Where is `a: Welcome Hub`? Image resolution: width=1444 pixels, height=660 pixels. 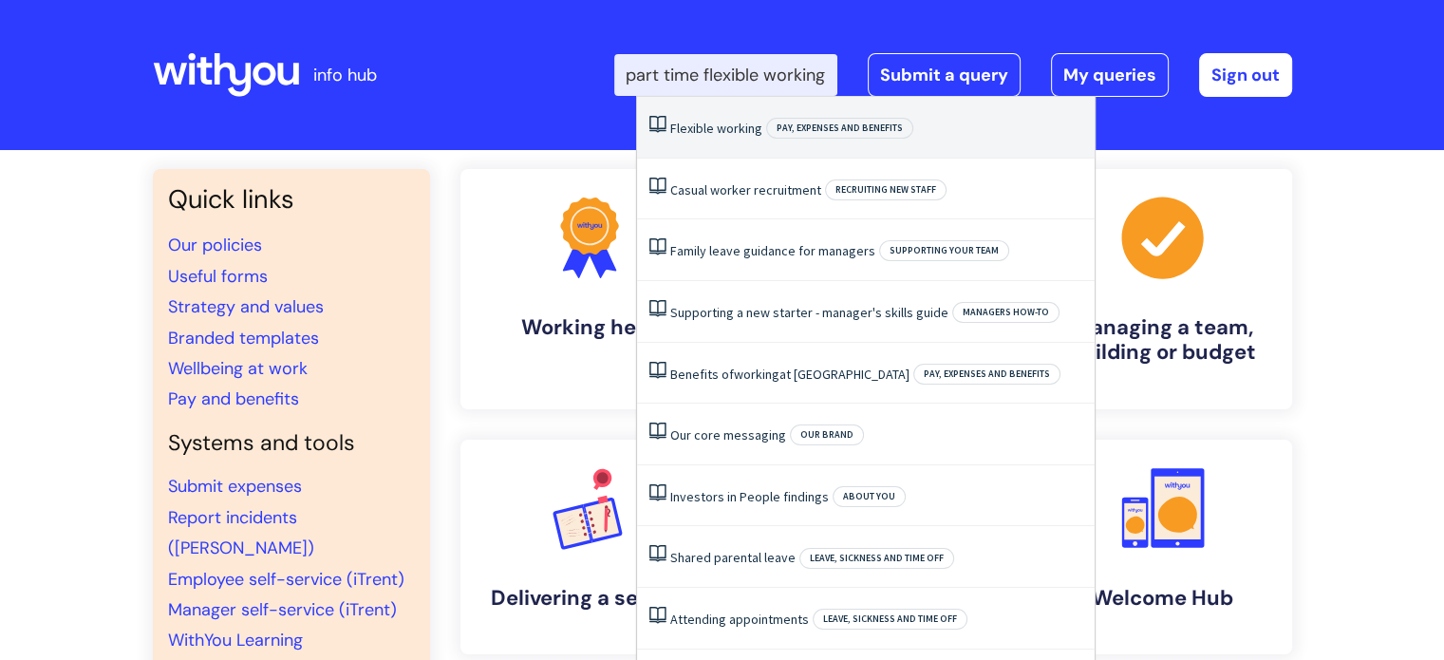 a: Welcome Hub is located at coordinates (1163, 547).